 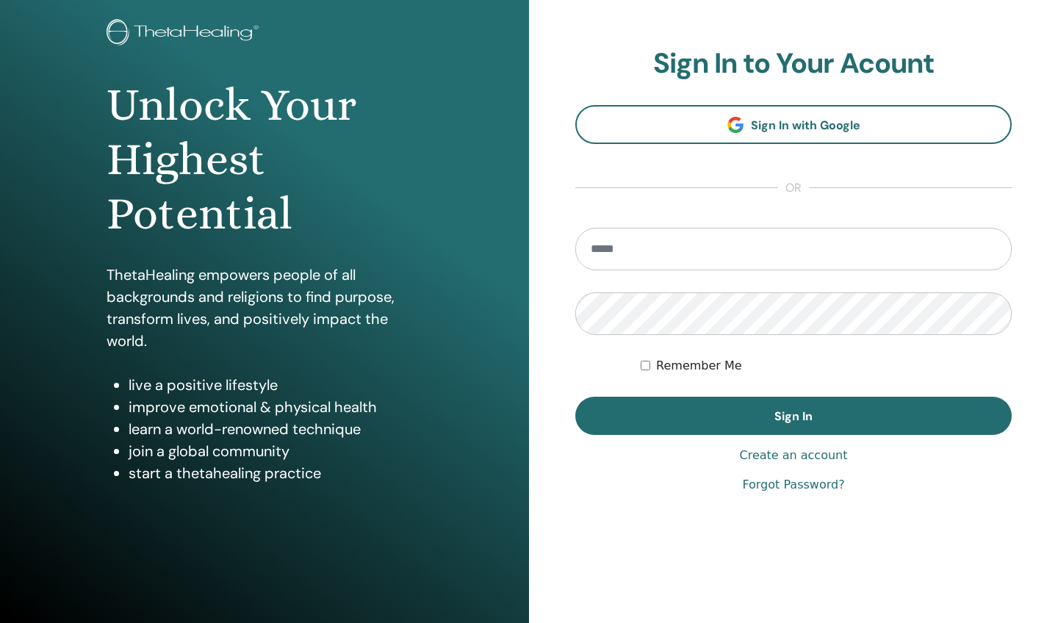 I want to click on label: Remember Me, so click(x=699, y=366).